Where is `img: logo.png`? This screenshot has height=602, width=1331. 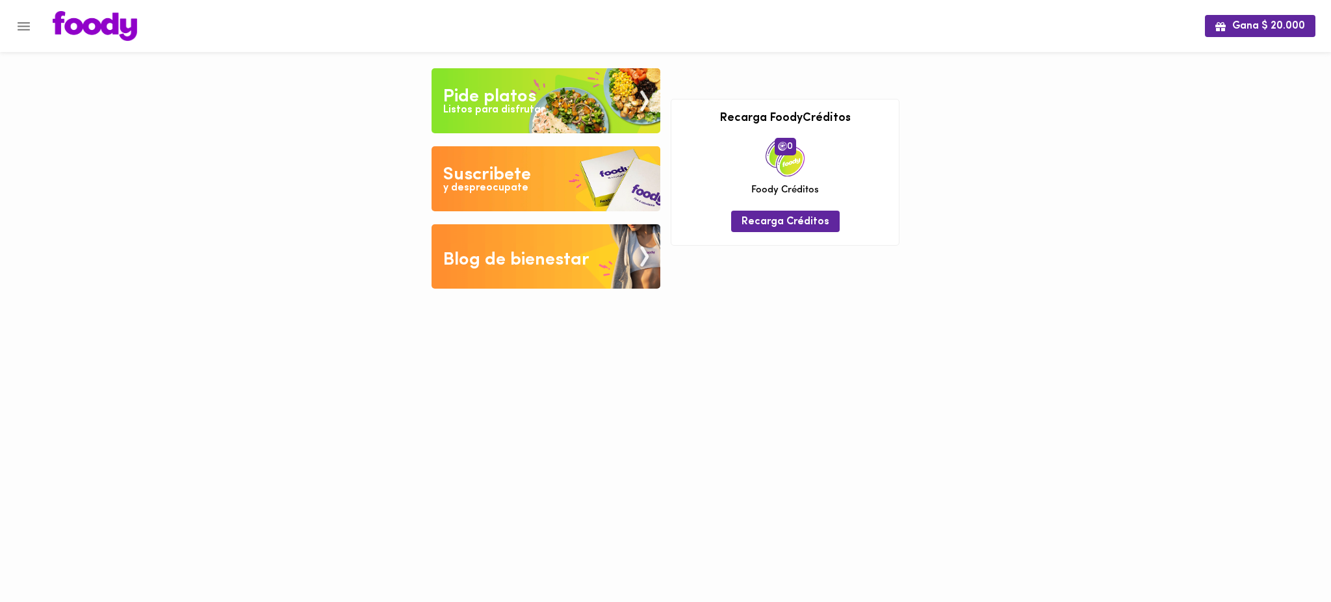 img: logo.png is located at coordinates (95, 26).